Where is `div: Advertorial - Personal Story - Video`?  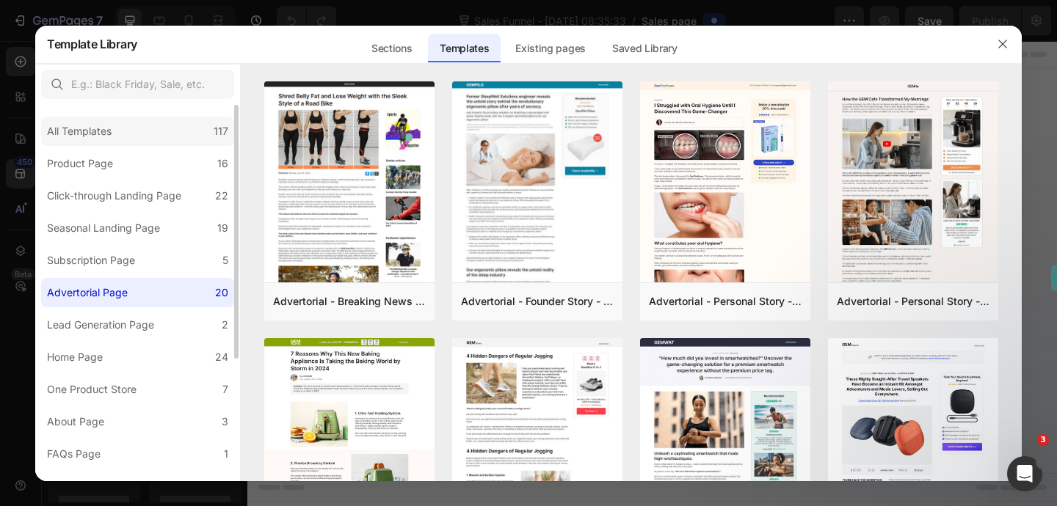 div: Advertorial - Personal Story - Video is located at coordinates (913, 302).